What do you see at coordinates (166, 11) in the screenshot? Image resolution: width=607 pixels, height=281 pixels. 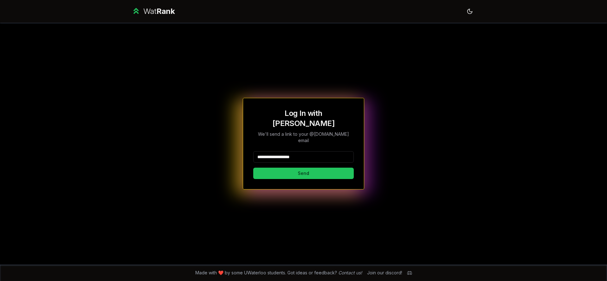 I see `span: Rank` at bounding box center [166, 11].